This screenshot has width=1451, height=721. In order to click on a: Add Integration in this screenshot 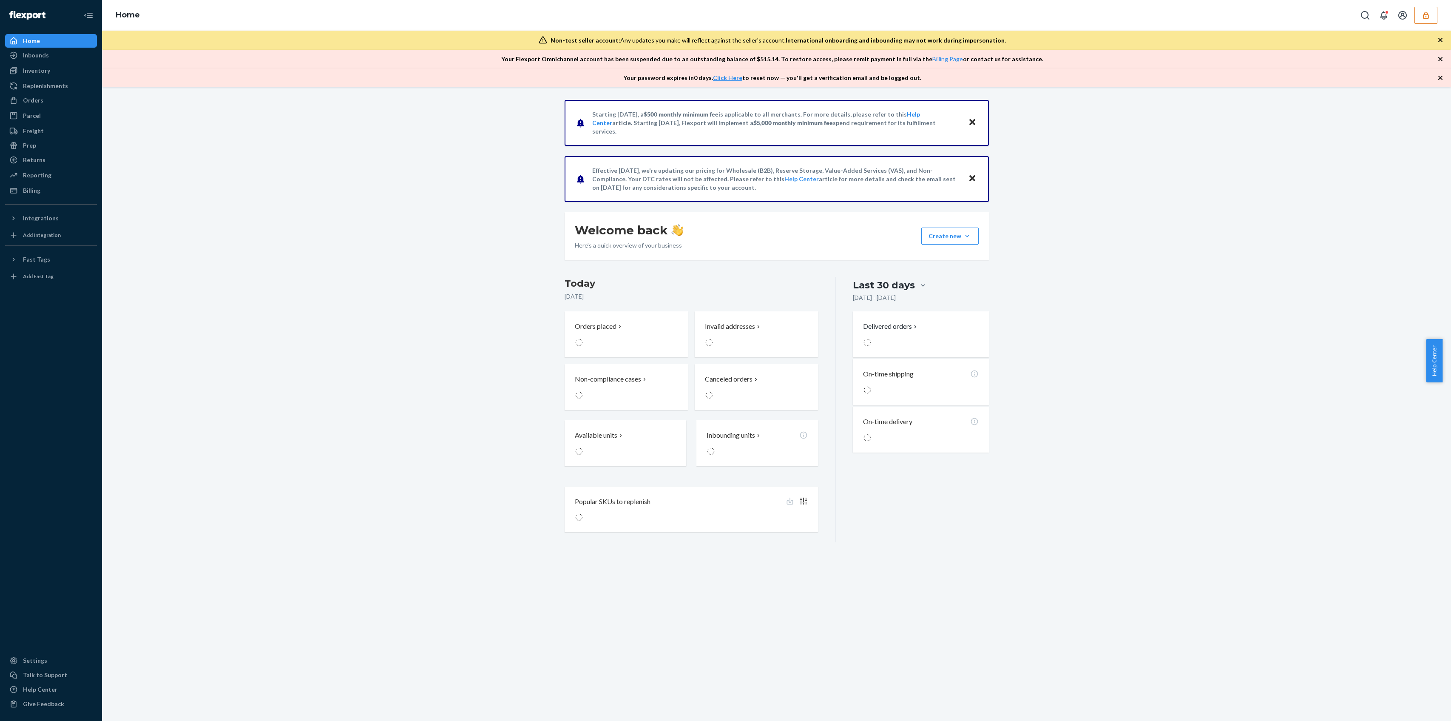, I will do `click(51, 235)`.